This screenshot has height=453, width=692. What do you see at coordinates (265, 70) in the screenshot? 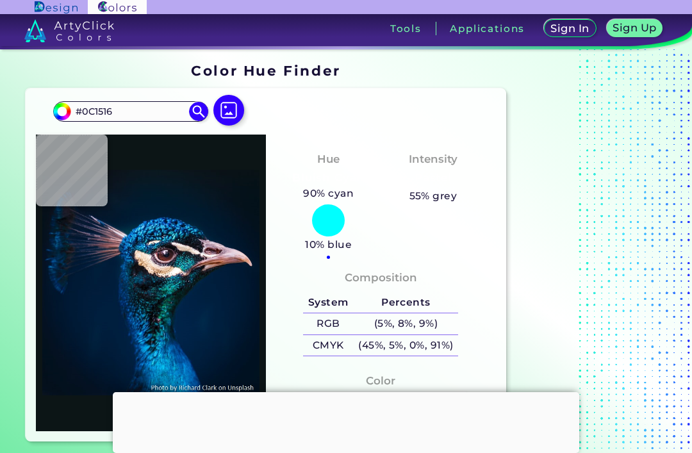
I see `h1: Color Hue Finder` at bounding box center [265, 70].